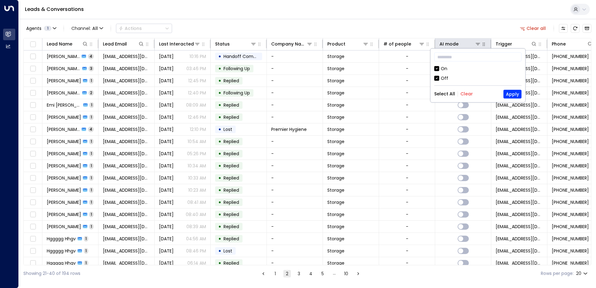  What do you see at coordinates (166, 154) in the screenshot?
I see `span: Aug 11, 2025` at bounding box center [166, 154].